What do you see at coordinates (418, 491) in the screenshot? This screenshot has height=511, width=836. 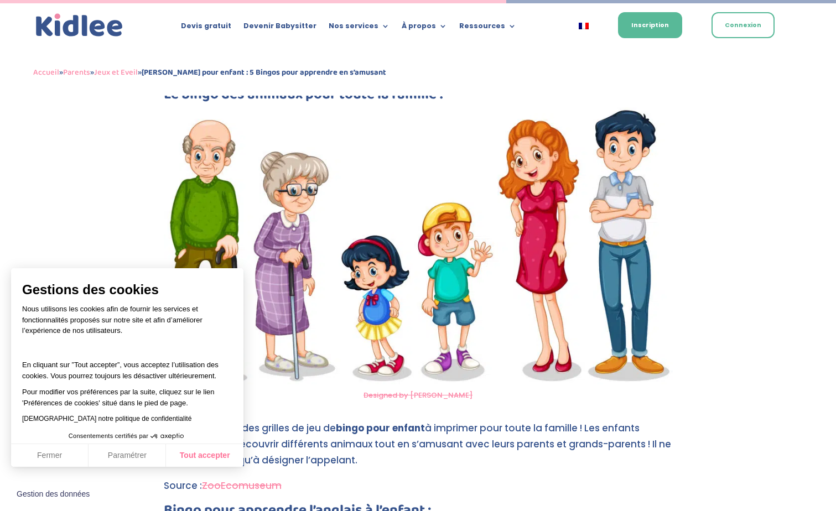 I see `p: Source :` at bounding box center [418, 491].